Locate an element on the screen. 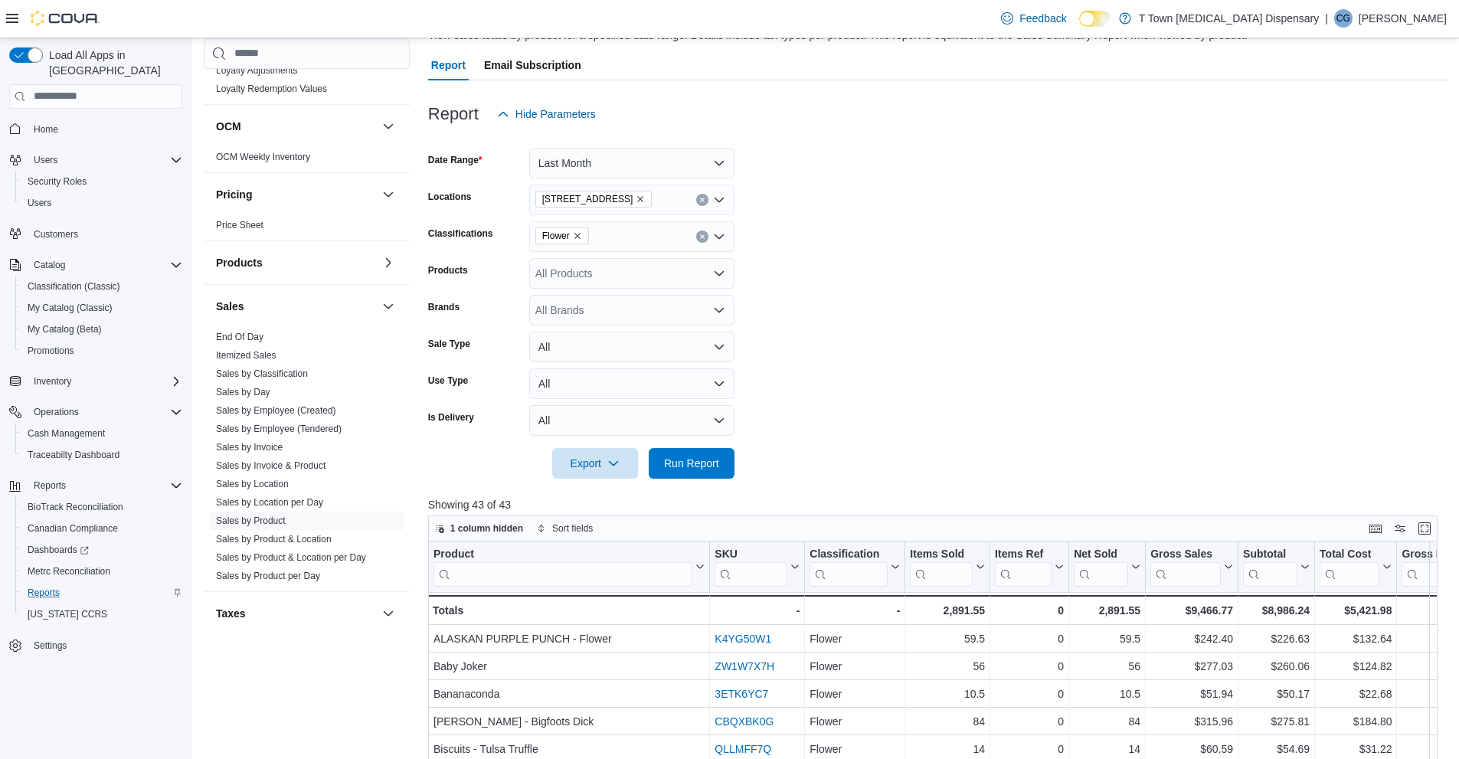 This screenshot has width=1459, height=759. span: Sales by Invoice is located at coordinates (249, 447).